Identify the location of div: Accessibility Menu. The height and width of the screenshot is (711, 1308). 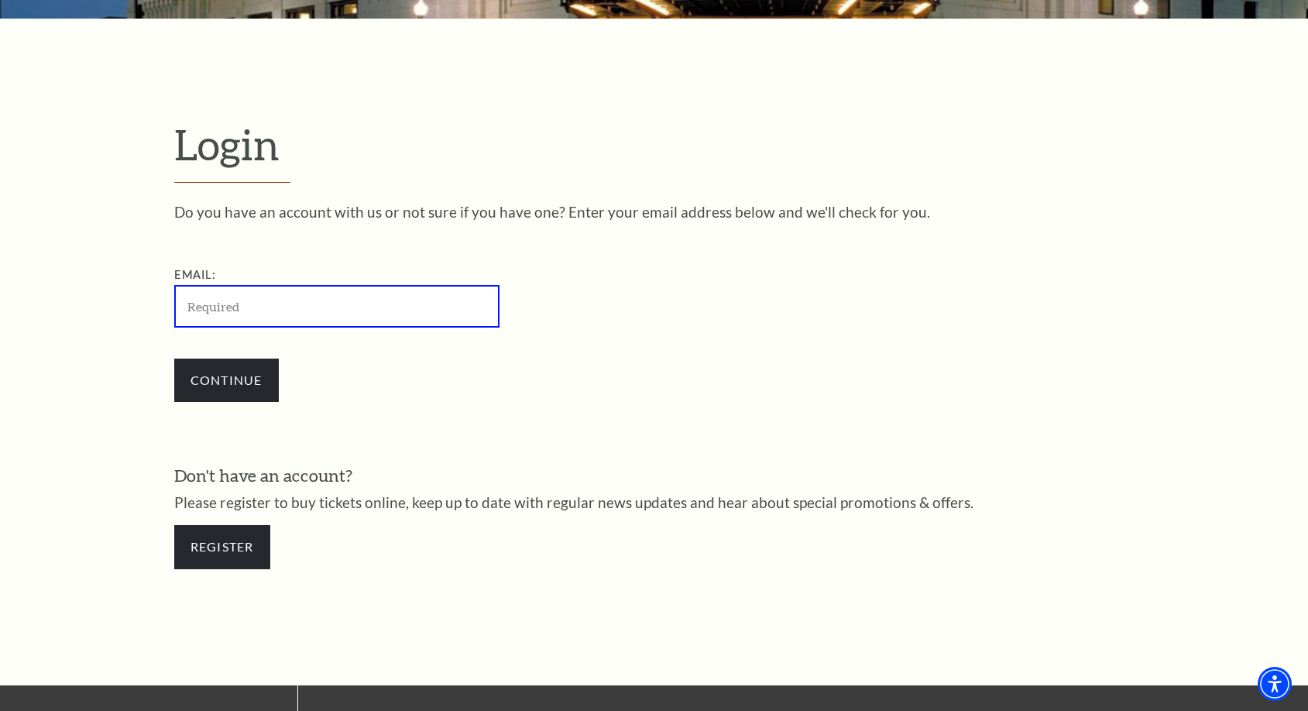
(1275, 684).